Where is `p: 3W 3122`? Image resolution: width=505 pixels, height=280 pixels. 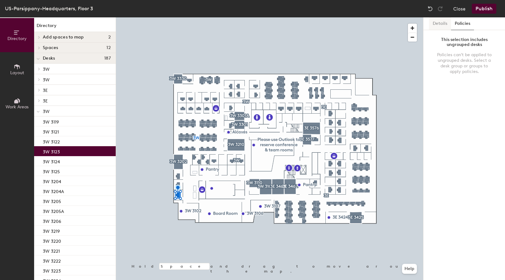
p: 3W 3122 is located at coordinates (51, 141).